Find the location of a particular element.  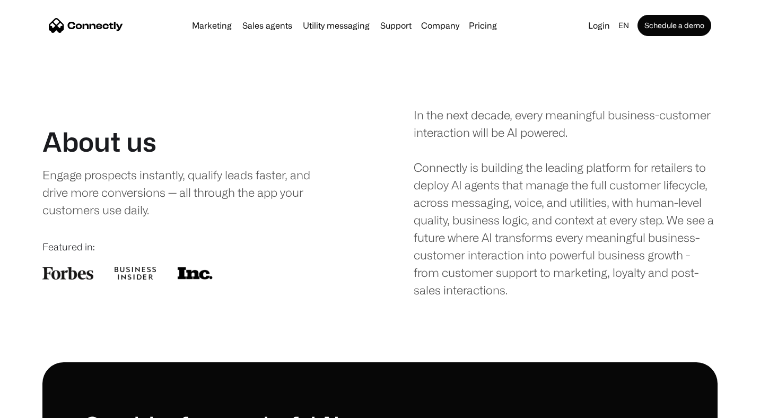

a: Login is located at coordinates (599, 25).